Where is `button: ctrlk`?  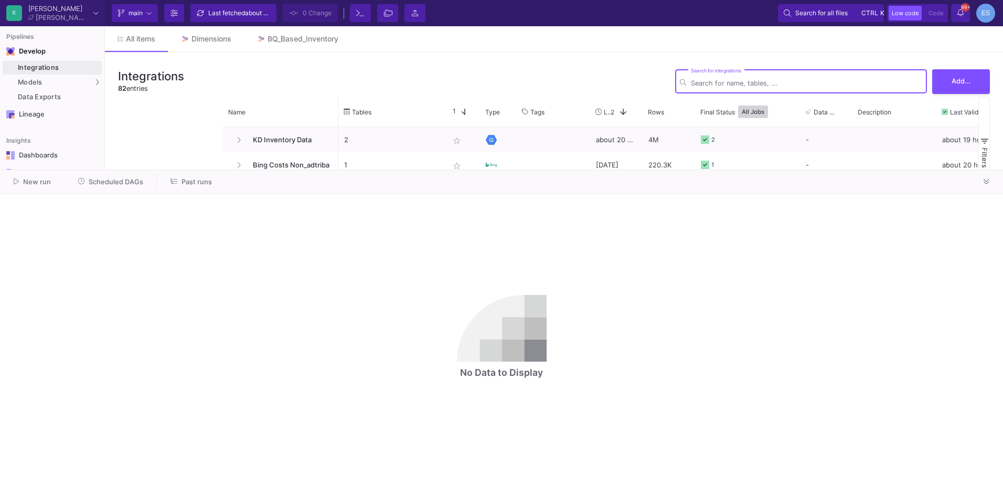 button: ctrlk is located at coordinates (868, 13).